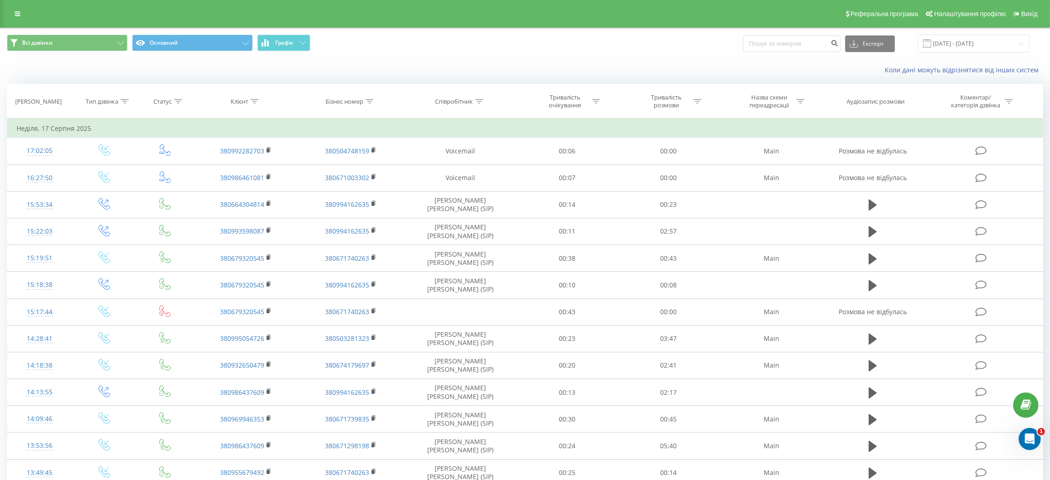 This screenshot has width=1050, height=480. What do you see at coordinates (40, 338) in the screenshot?
I see `div: 14:28:41` at bounding box center [40, 338].